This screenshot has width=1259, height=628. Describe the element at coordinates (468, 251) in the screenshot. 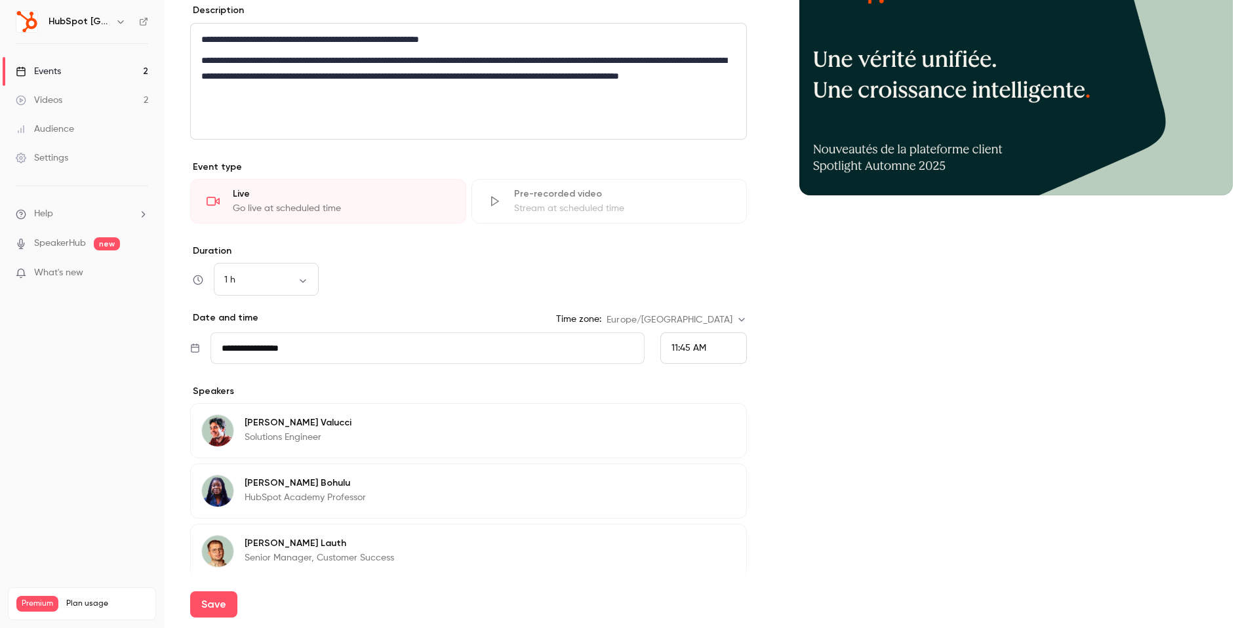

I see `label: Duration` at that location.